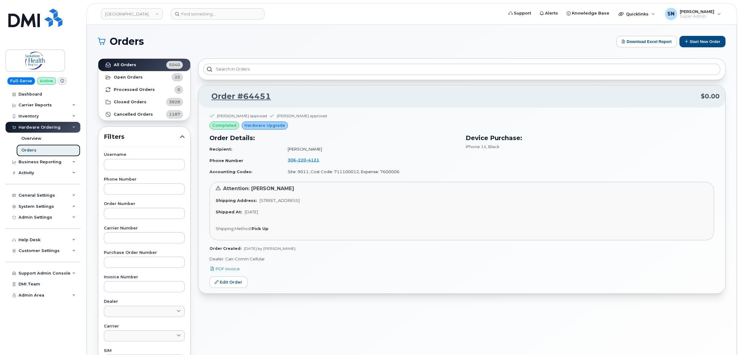 The image size is (740, 355). What do you see at coordinates (710, 96) in the screenshot?
I see `span: $0.00` at bounding box center [710, 96].